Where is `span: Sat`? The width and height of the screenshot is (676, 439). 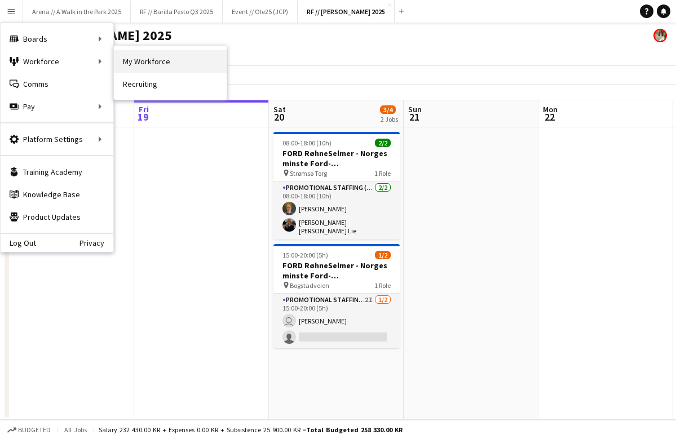
span: Sat is located at coordinates (280, 109).